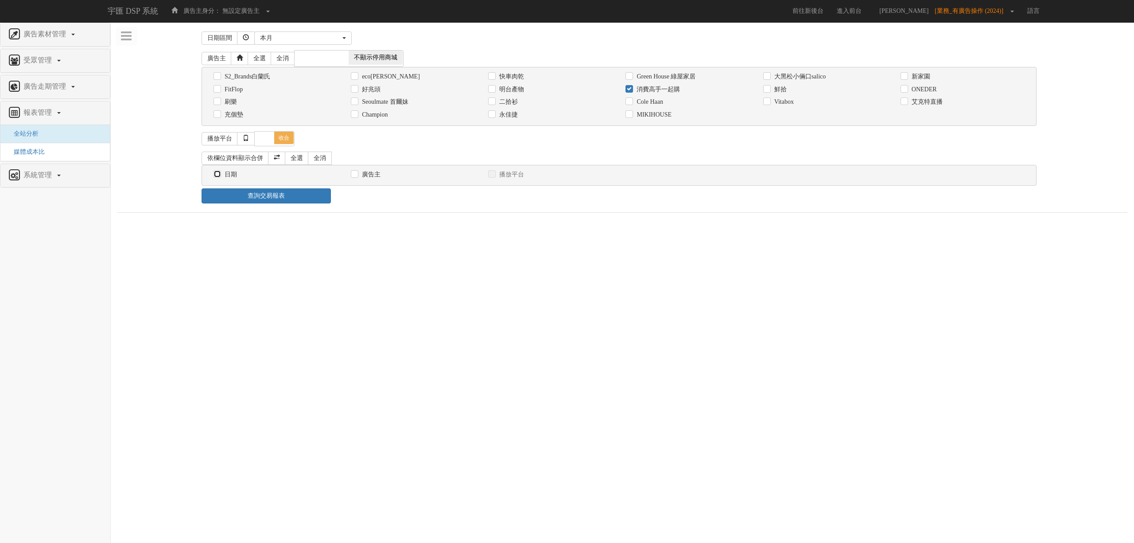 This screenshot has width=1134, height=543. What do you see at coordinates (510, 77) in the screenshot?
I see `label: 快車肉乾` at bounding box center [510, 77].